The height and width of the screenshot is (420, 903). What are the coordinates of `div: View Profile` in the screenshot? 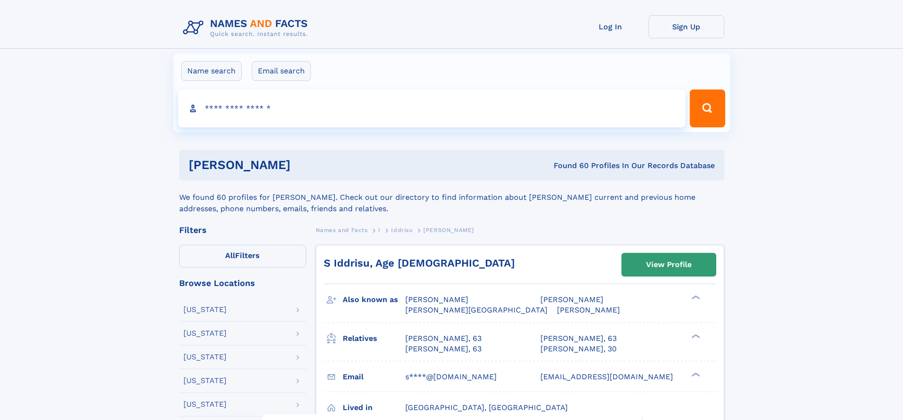 It's located at (669, 265).